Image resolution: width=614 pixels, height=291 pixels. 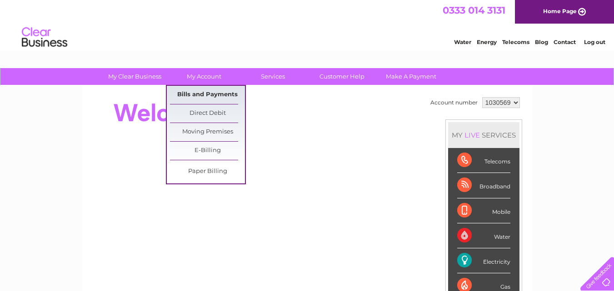 What do you see at coordinates (487, 42) in the screenshot?
I see `a: Energy` at bounding box center [487, 42].